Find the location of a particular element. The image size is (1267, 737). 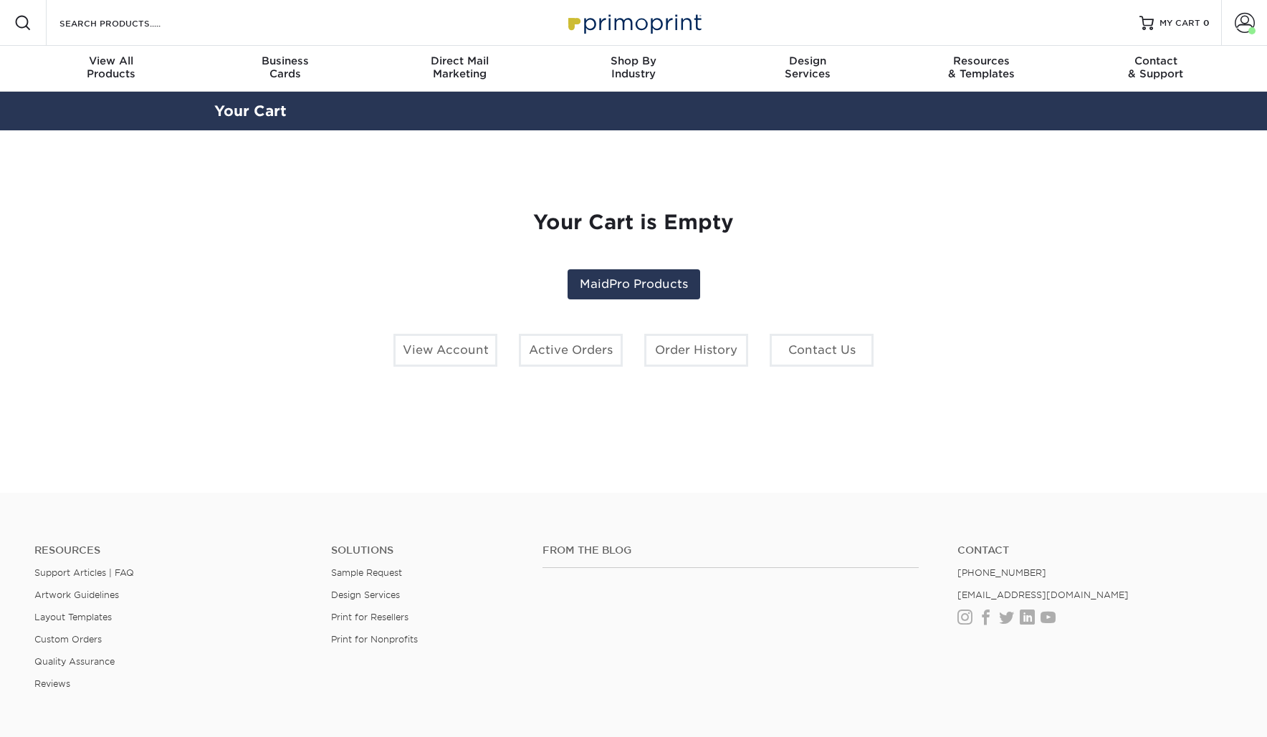

a: Artwork Guidelines is located at coordinates (77, 595).